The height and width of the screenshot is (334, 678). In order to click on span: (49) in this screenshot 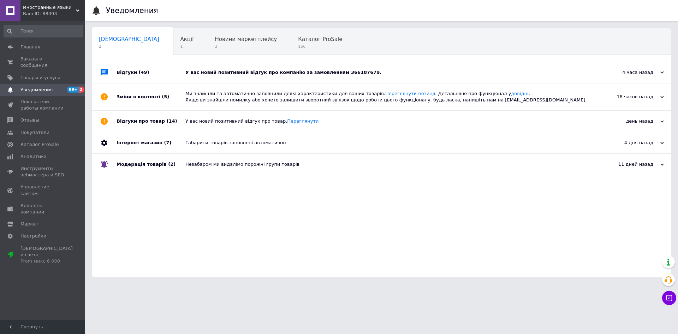, I will do `click(144, 72)`.